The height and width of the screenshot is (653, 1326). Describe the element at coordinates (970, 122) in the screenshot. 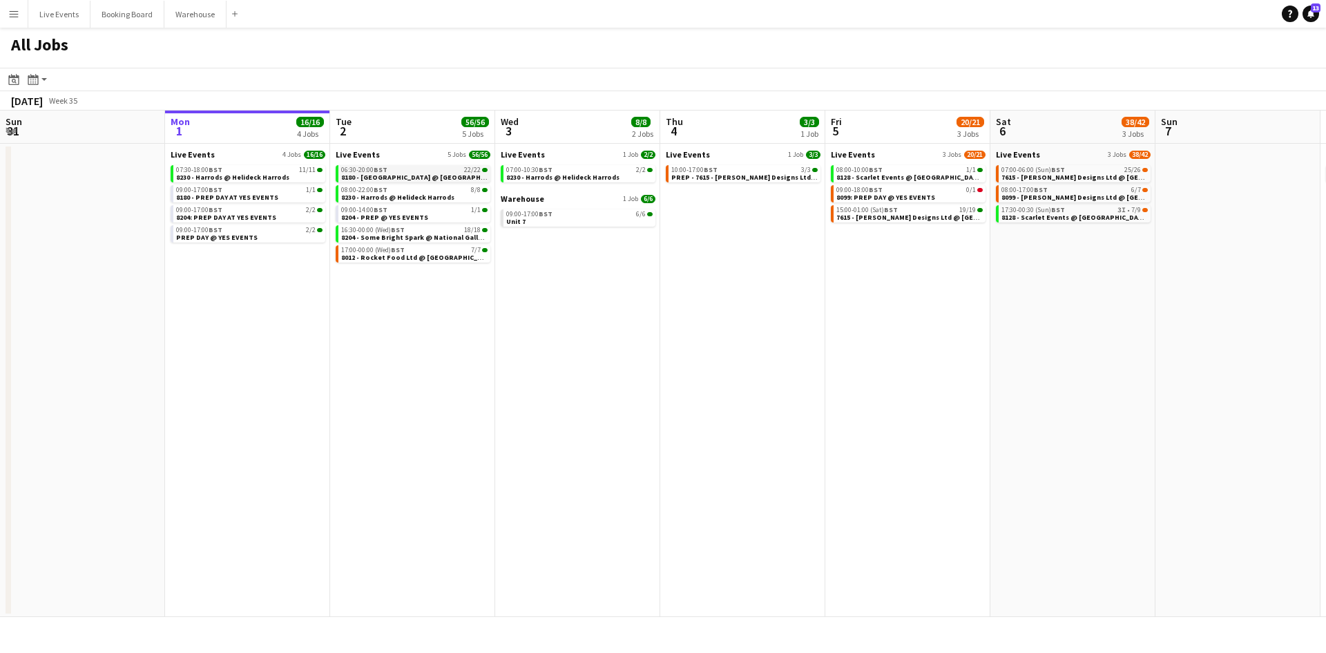

I see `span: 20/21` at that location.